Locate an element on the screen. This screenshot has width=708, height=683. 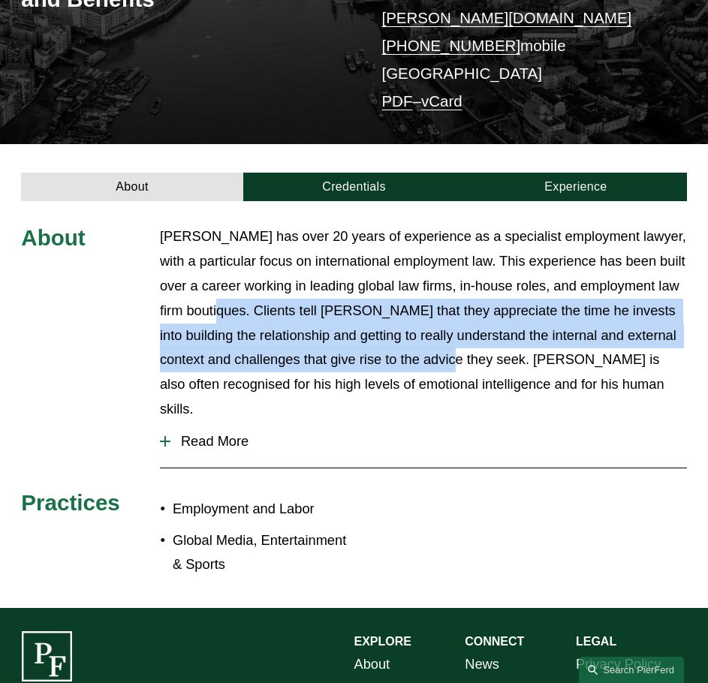
span: Practices is located at coordinates (71, 502).